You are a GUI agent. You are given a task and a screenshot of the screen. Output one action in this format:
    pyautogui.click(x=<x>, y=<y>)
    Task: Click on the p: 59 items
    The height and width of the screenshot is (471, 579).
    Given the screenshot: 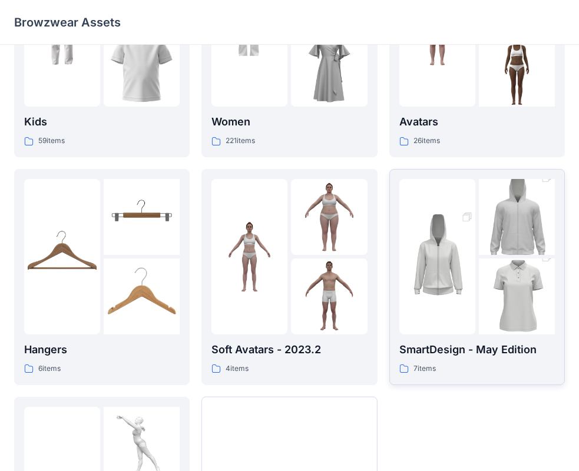 What is the action you would take?
    pyautogui.click(x=51, y=141)
    